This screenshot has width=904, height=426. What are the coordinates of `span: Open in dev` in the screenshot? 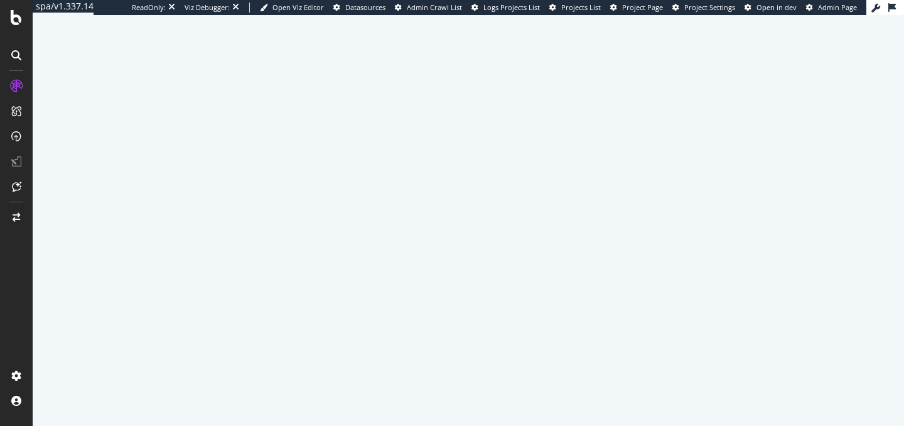 It's located at (776, 7).